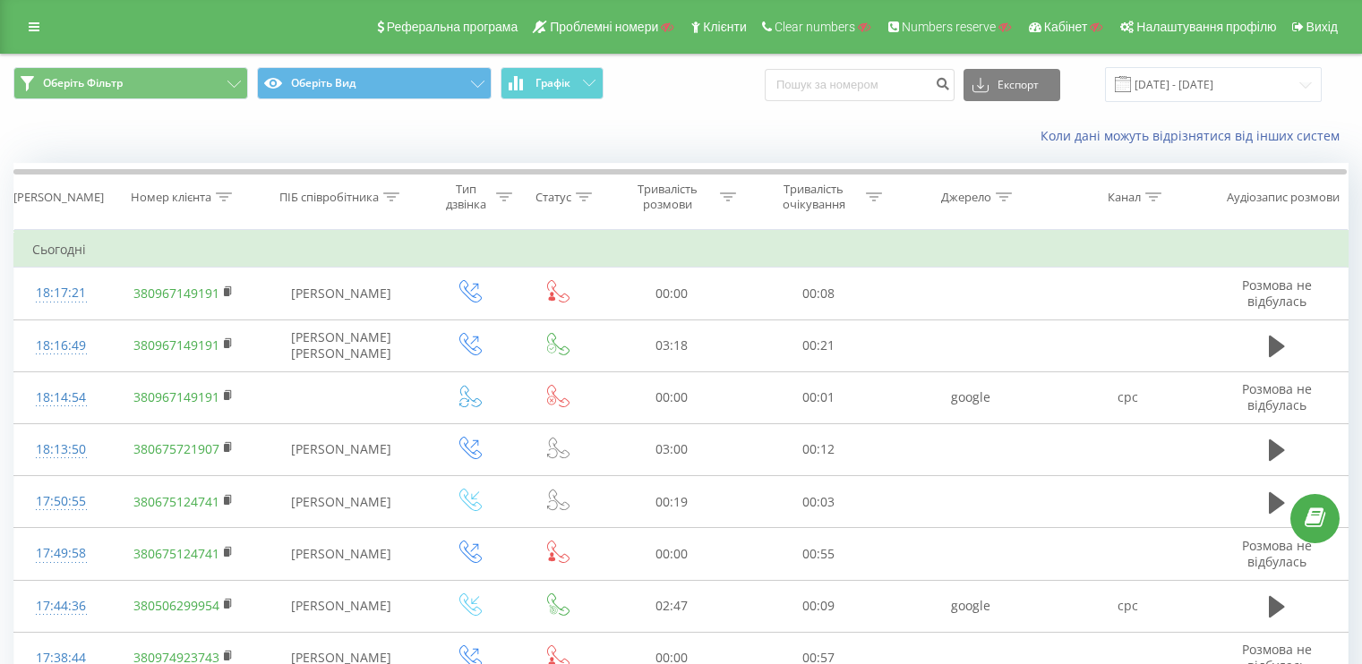  Describe the element at coordinates (1012, 85) in the screenshot. I see `button: Експорт` at that location.